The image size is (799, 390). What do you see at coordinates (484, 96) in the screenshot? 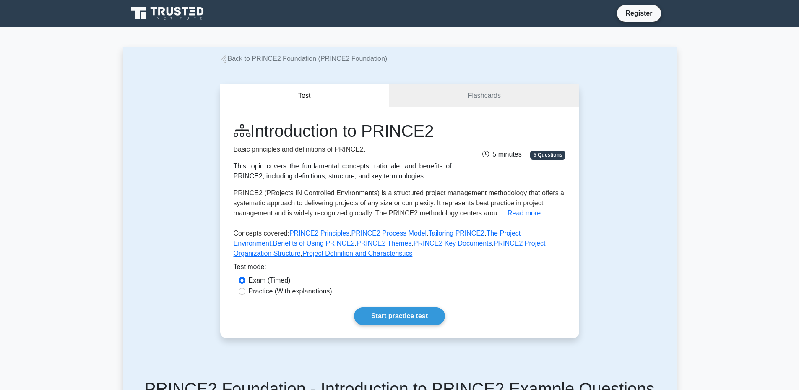
I see `a: Flashcards` at bounding box center [484, 96].